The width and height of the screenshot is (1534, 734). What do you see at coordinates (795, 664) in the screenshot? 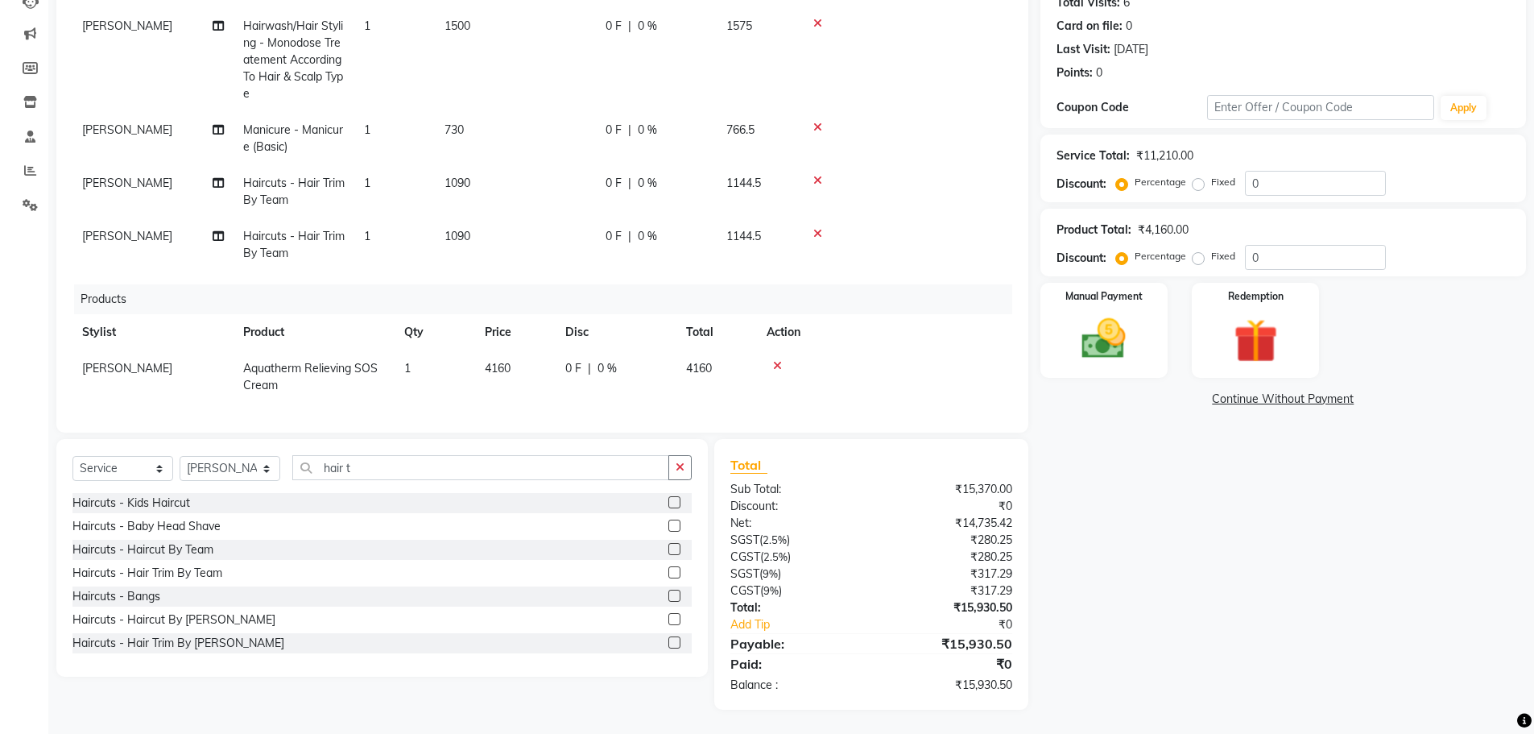
I see `div: Paid:` at bounding box center [795, 664].